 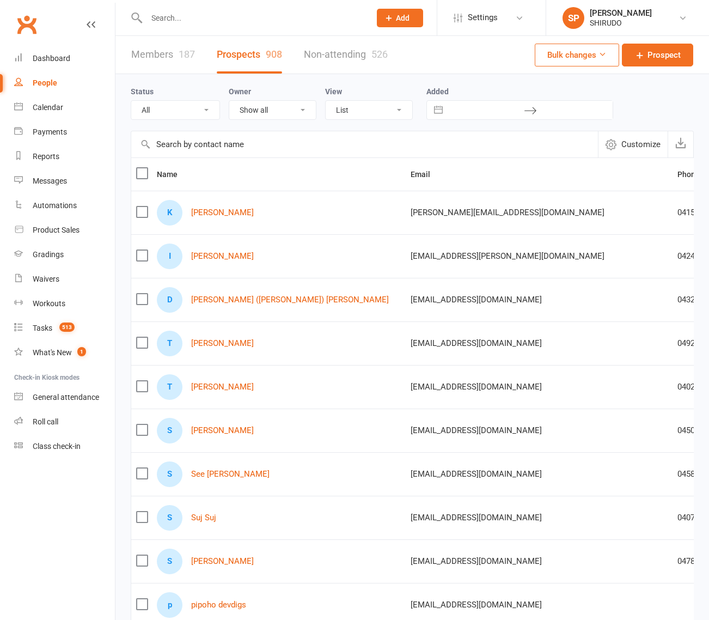 I want to click on a: Waivers, so click(x=64, y=279).